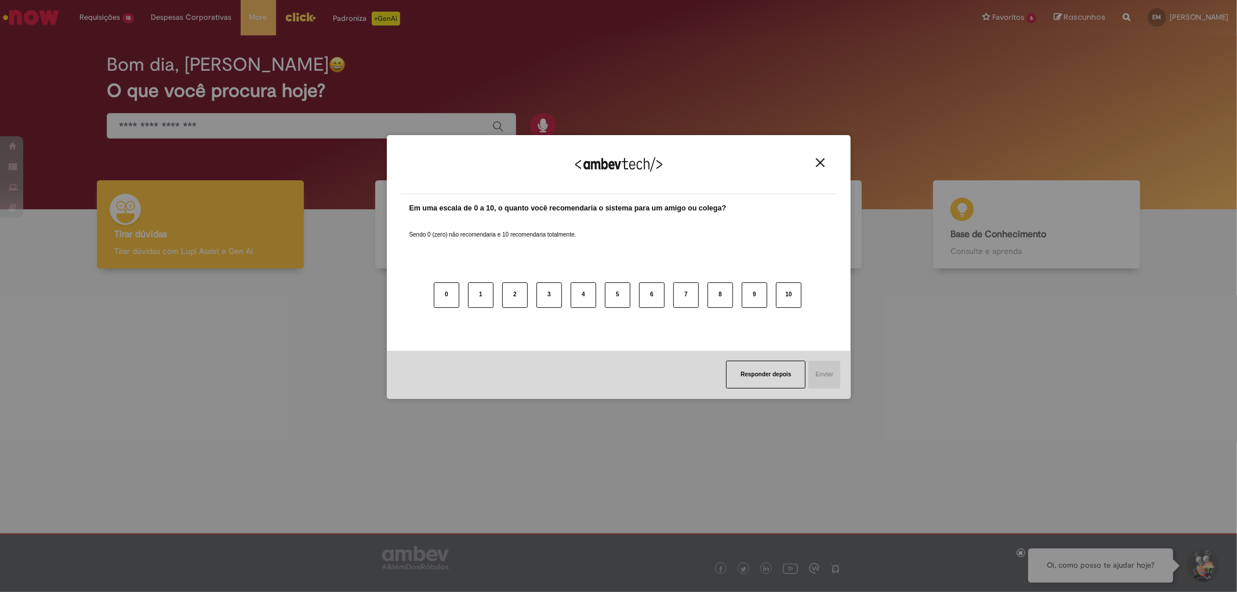 The width and height of the screenshot is (1237, 592). What do you see at coordinates (446, 295) in the screenshot?
I see `button: 0` at bounding box center [446, 295].